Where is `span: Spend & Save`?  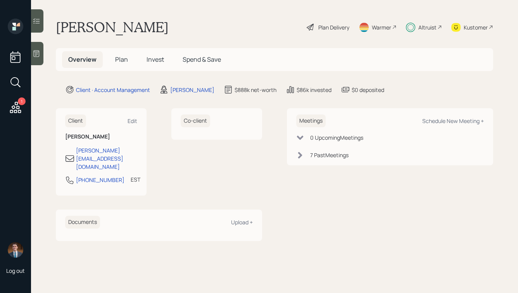 span: Spend & Save is located at coordinates (202, 59).